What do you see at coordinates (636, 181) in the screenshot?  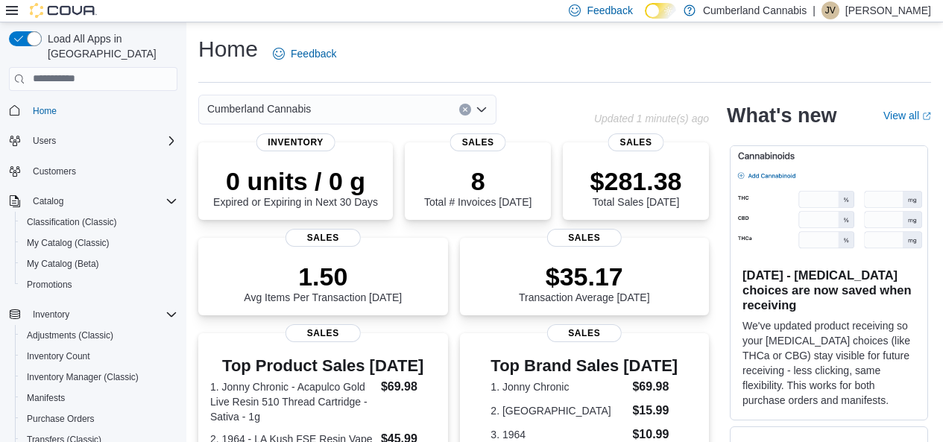 I see `p: $281.38` at bounding box center [636, 181].